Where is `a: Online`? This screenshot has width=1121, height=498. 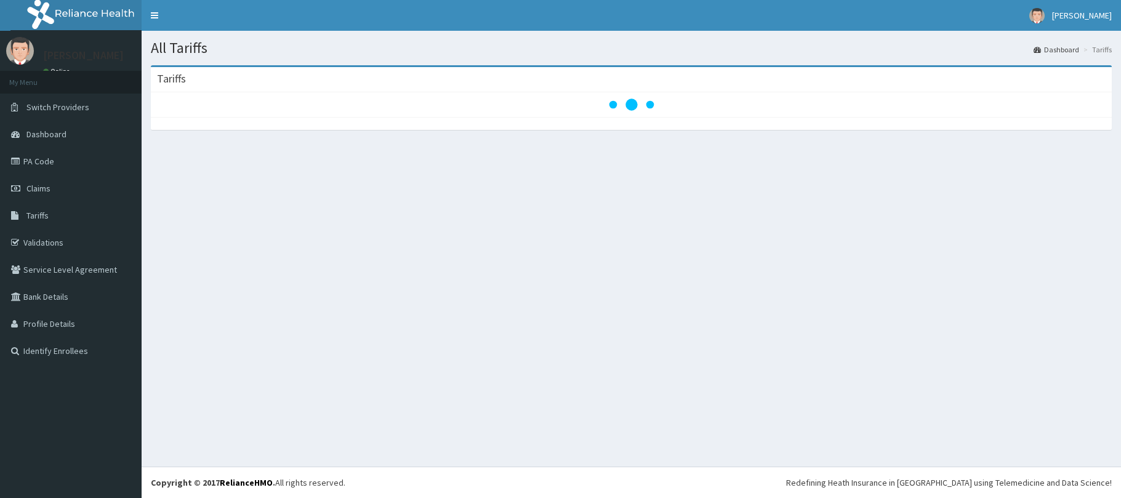
a: Online is located at coordinates (58, 71).